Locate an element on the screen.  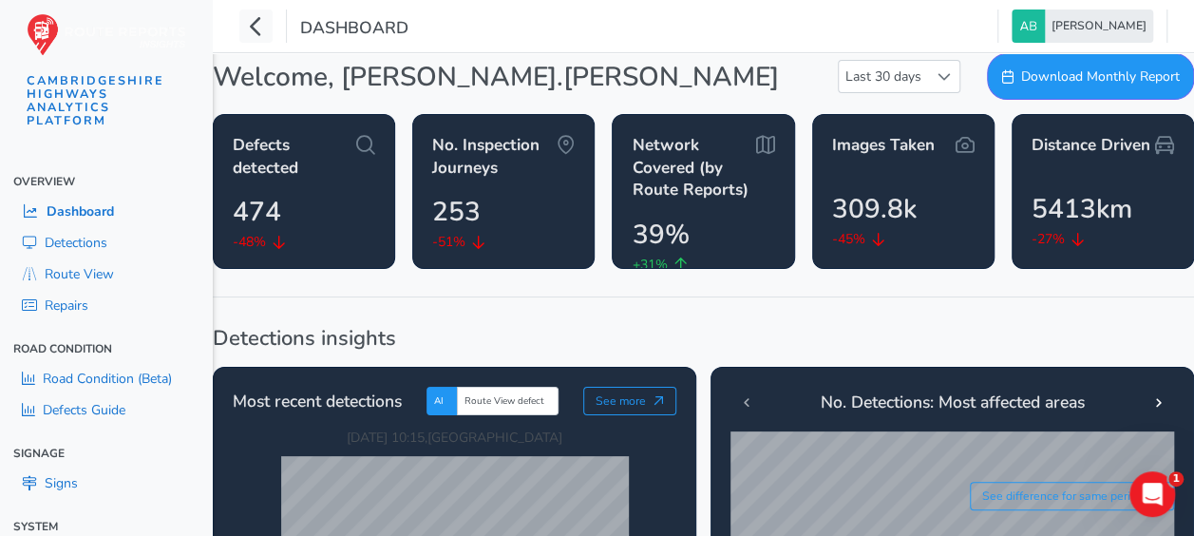
span: -45% is located at coordinates (848, 238).